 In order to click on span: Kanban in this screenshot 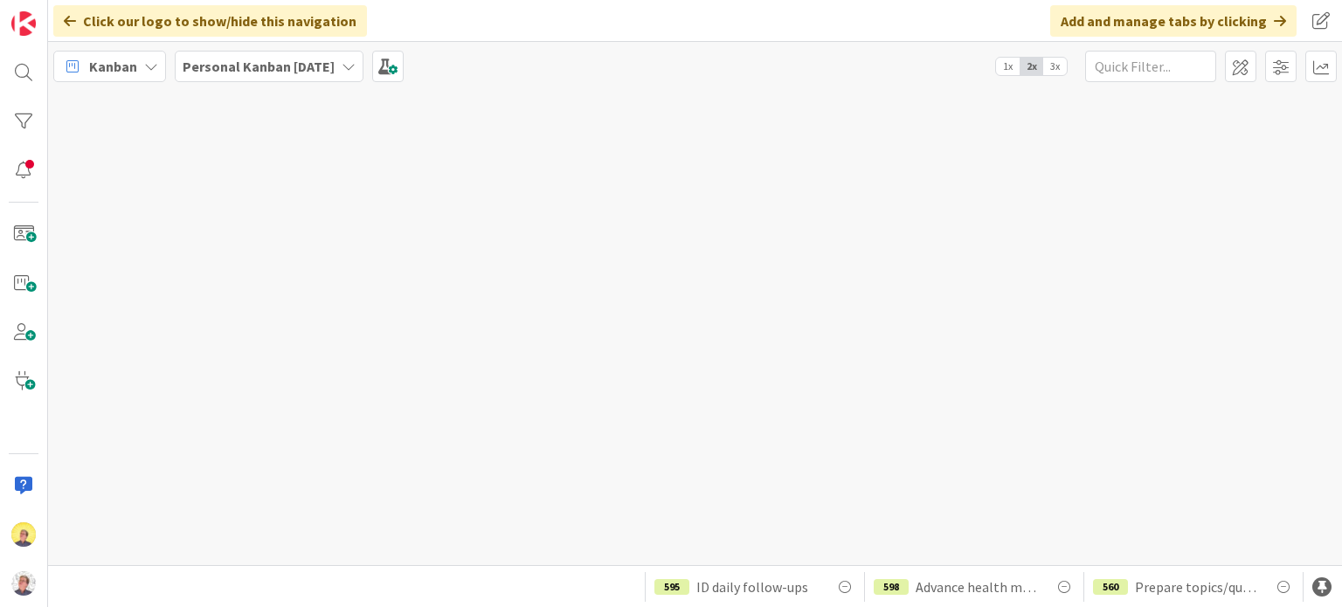, I will do `click(113, 66)`.